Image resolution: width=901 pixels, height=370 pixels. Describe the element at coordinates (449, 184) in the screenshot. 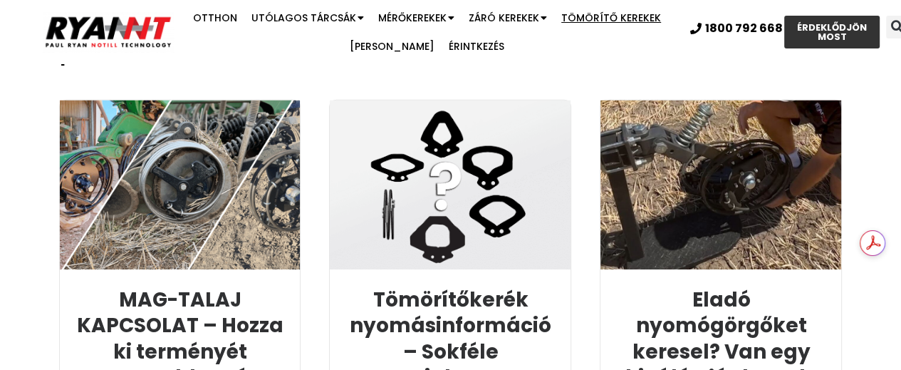

I see `img: RYAN NT Tömörítőkerék nyomás gumiabroncs opciók banner - tekercskerék` at that location.